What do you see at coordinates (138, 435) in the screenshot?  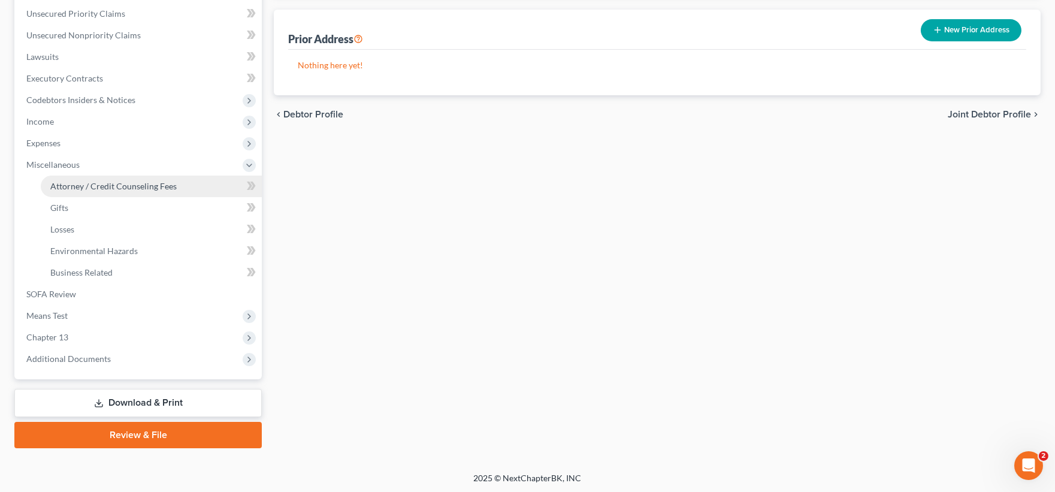 I see `a: Review & File` at bounding box center [138, 435].